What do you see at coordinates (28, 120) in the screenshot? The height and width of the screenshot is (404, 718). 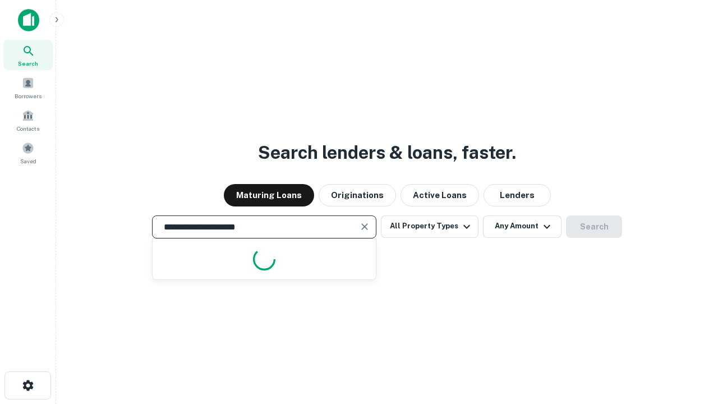 I see `a: Contacts` at bounding box center [28, 120].